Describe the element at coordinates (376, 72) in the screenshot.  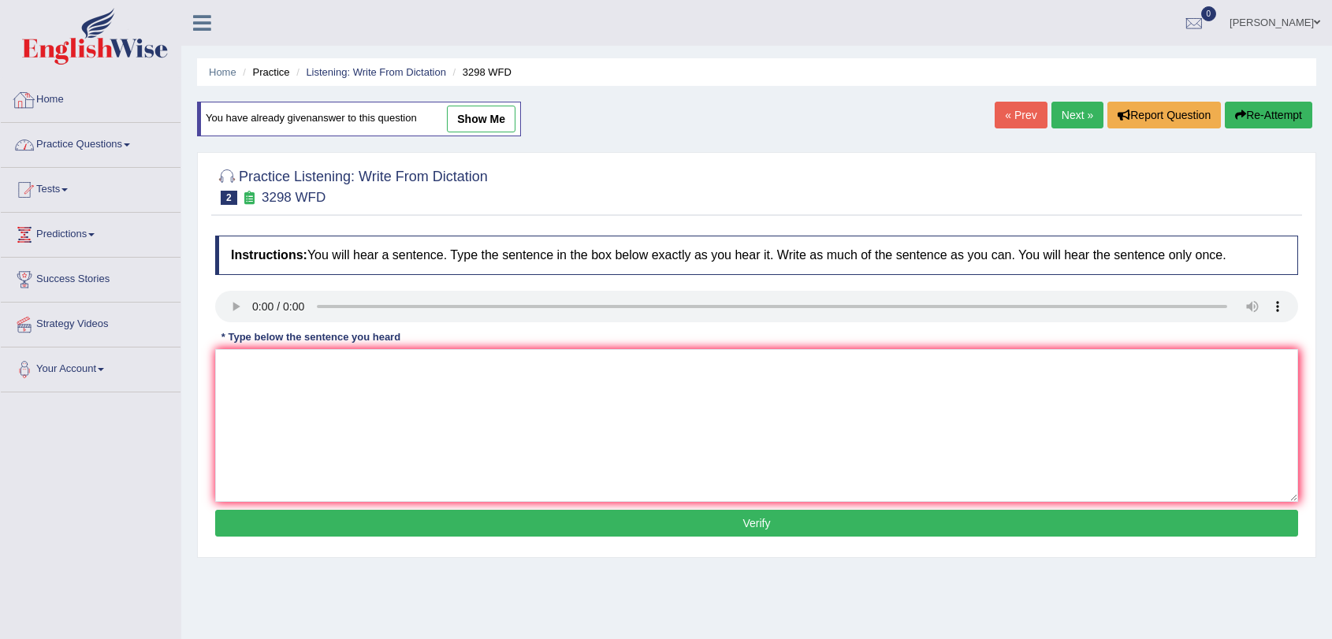
I see `a: Listening: Write From Dictation` at that location.